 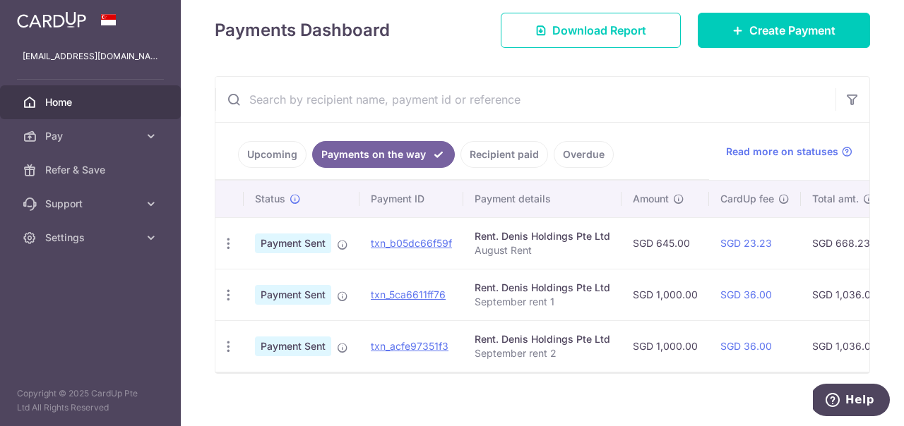 What do you see at coordinates (52, 20) in the screenshot?
I see `img: CardUp` at bounding box center [52, 20].